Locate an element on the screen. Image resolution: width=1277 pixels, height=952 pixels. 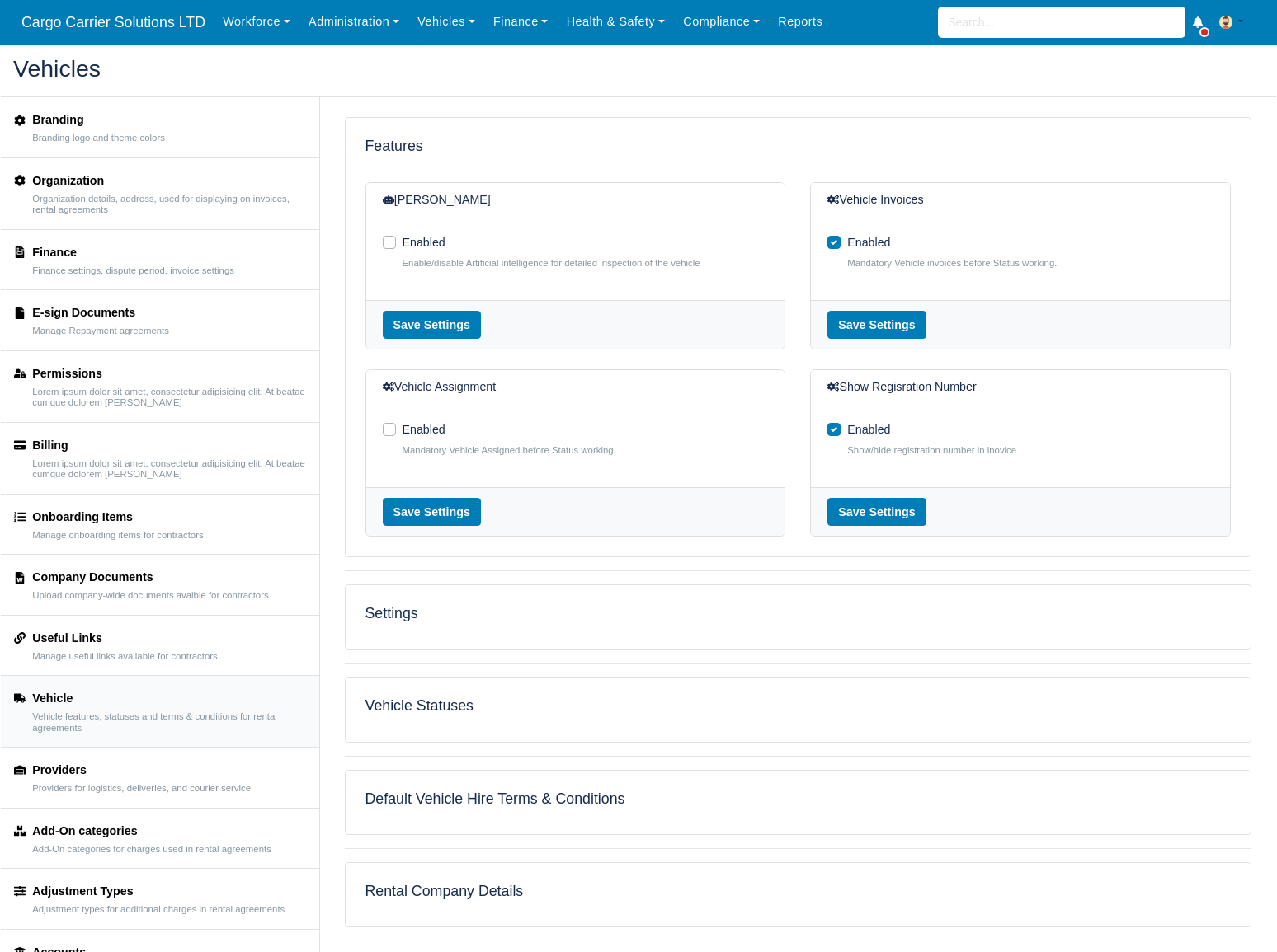
a: Company Documents Upload company-wide documents avaible for contractors is located at coordinates (160, 585).